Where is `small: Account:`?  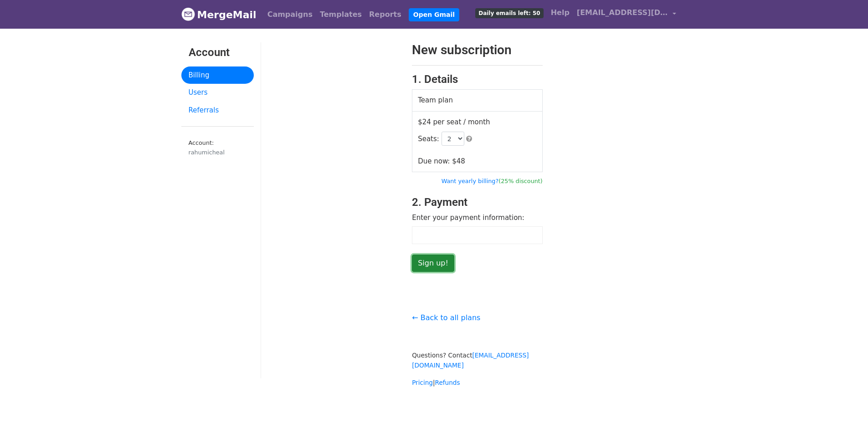 small: Account: is located at coordinates (217, 148).